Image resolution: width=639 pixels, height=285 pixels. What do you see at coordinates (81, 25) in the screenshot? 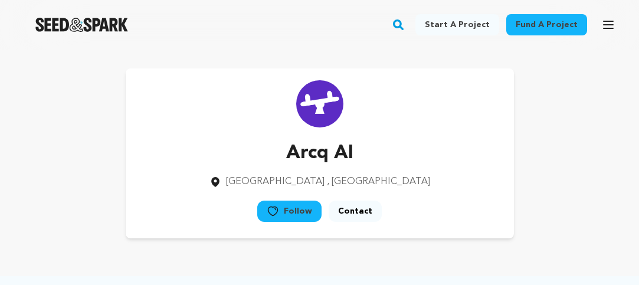
I see `img: Seed&Spark Logo Dark Mode` at bounding box center [81, 25].